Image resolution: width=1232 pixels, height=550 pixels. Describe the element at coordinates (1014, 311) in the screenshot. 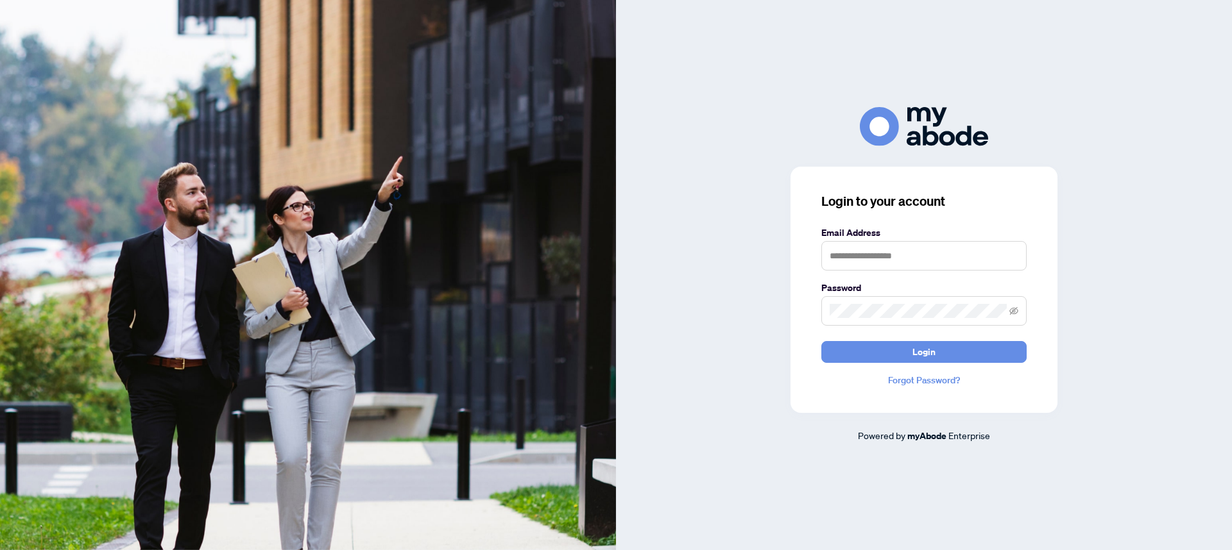

I see `span: eye-invisible` at that location.